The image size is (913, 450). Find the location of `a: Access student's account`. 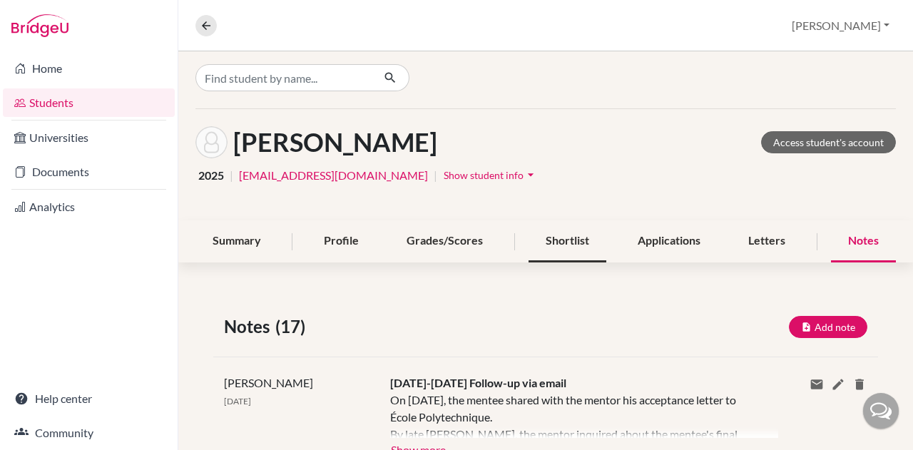

a: Access student's account is located at coordinates (828, 142).